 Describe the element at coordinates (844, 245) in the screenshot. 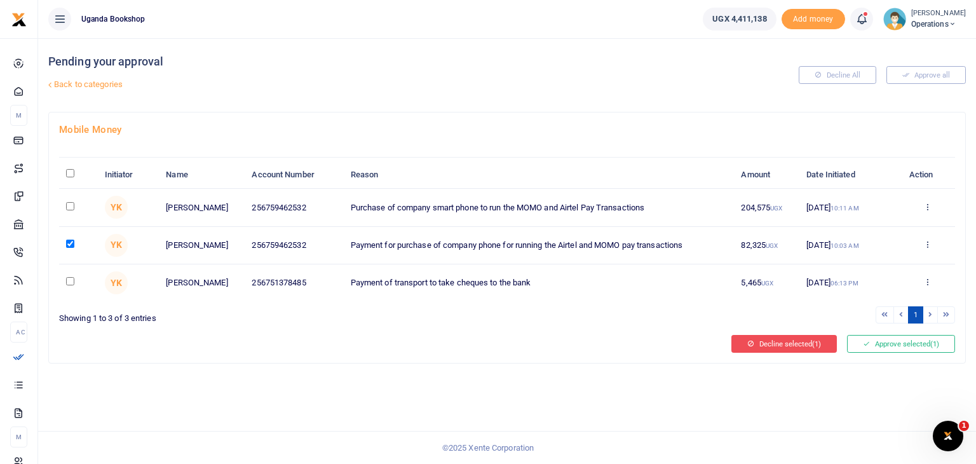

I see `small: 10:03 AM` at that location.